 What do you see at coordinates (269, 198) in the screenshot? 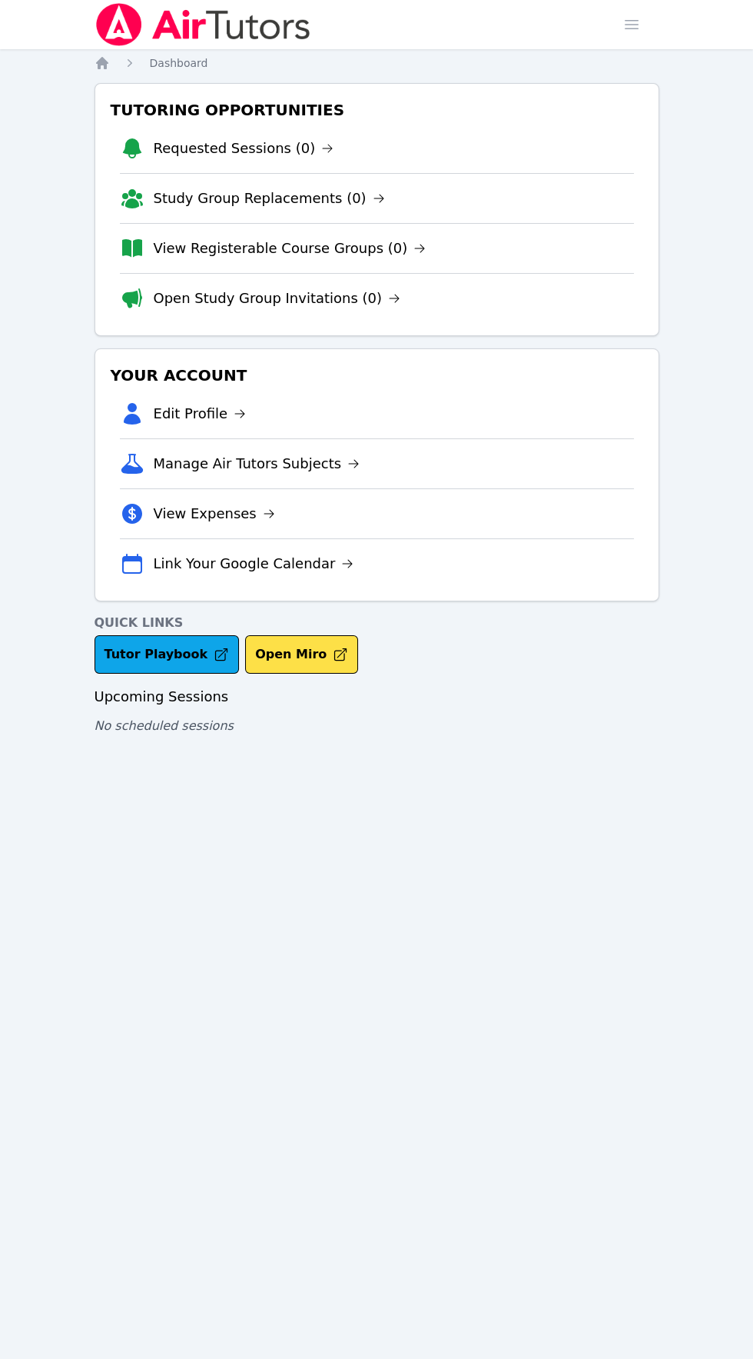
I see `a: Study Group Replacements (0)` at bounding box center [269, 198].